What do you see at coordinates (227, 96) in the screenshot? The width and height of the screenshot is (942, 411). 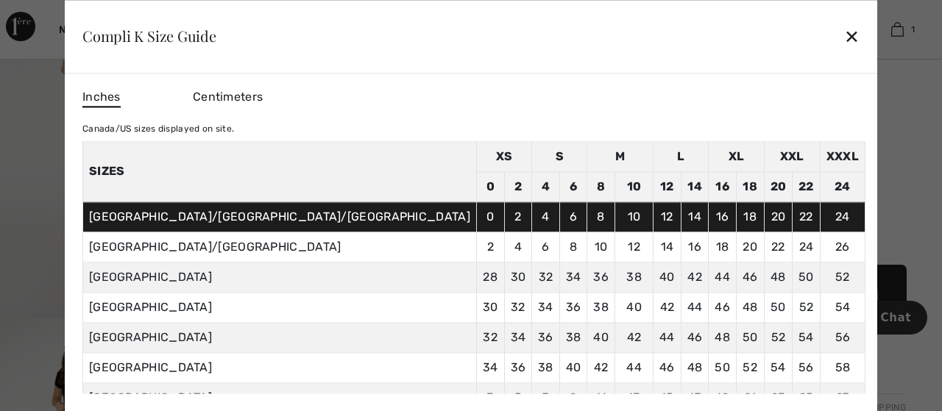 I see `span: Centimeters` at bounding box center [227, 96].